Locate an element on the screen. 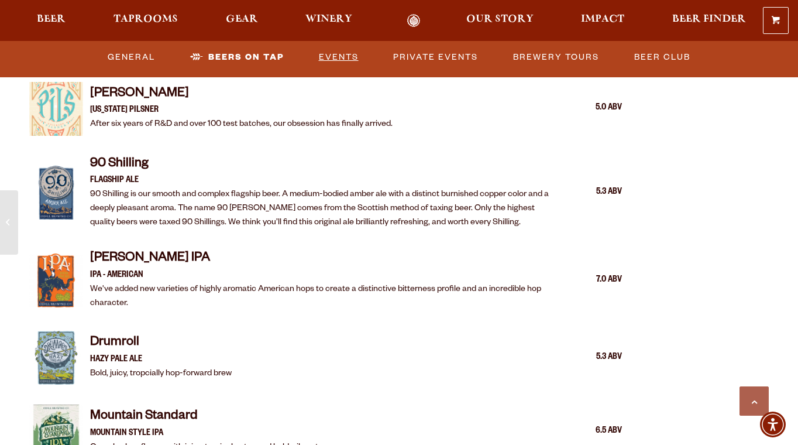  a: Beer is located at coordinates (51, 20).